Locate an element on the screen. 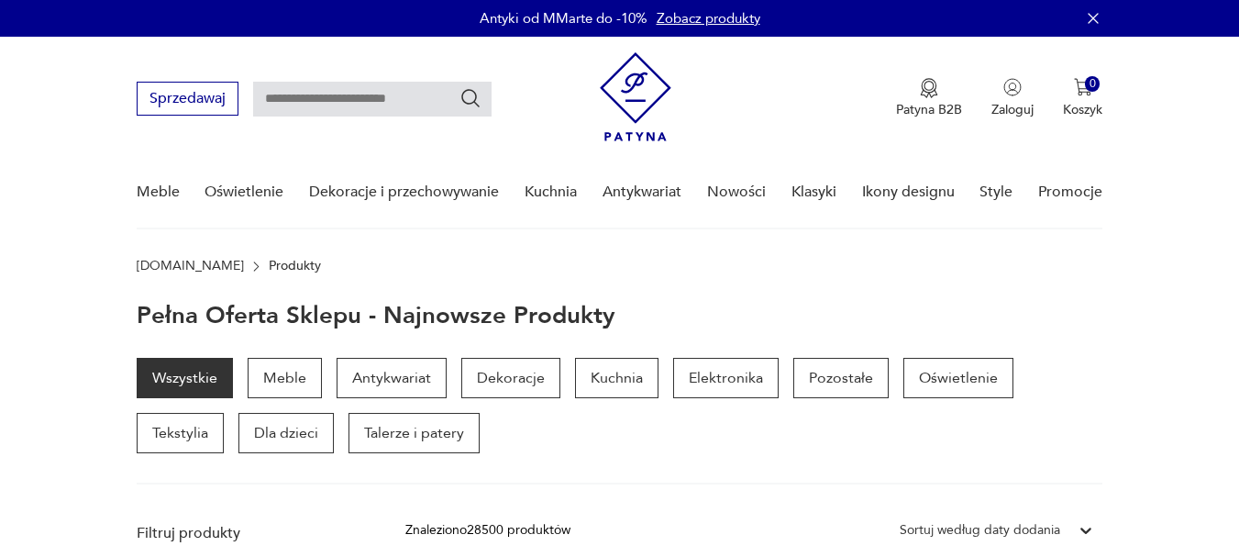  p: Kuchnia is located at coordinates (616, 378).